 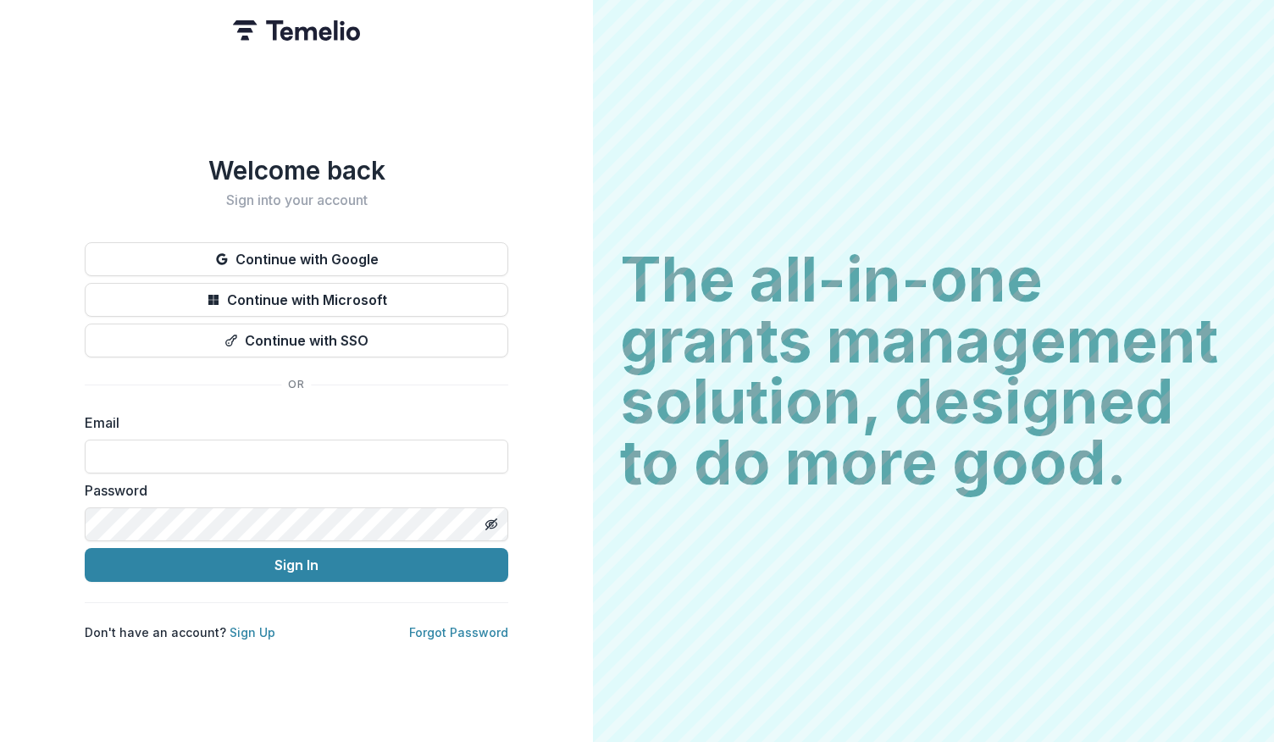 What do you see at coordinates (297, 31) in the screenshot?
I see `img: Temelio` at bounding box center [297, 31].